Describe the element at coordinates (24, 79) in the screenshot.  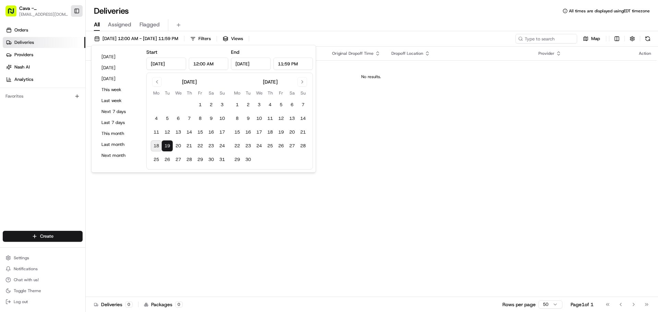
I see `span: Analytics` at that location.